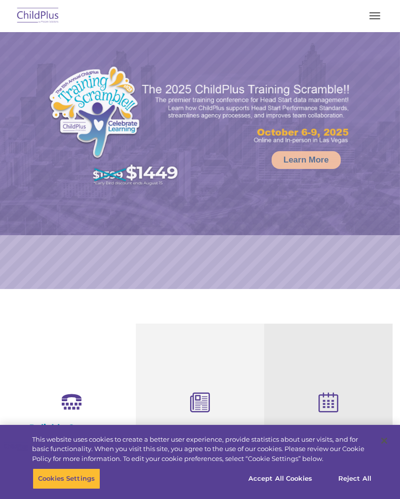  What do you see at coordinates (38, 16) in the screenshot?
I see `img: ChildPlus by Procare Solutions` at bounding box center [38, 16].